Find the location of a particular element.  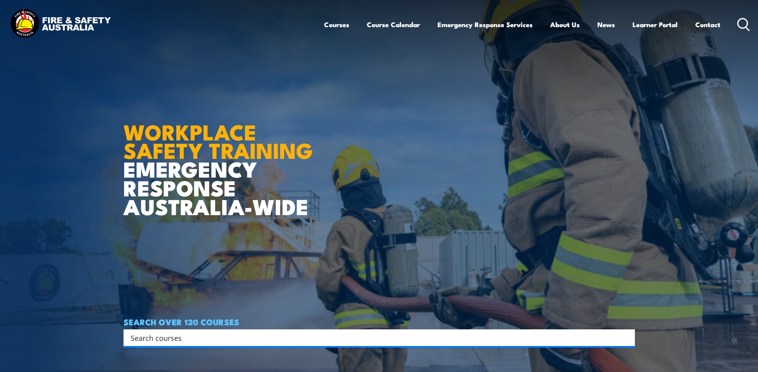

a: Emergency Response Services is located at coordinates (485, 24).